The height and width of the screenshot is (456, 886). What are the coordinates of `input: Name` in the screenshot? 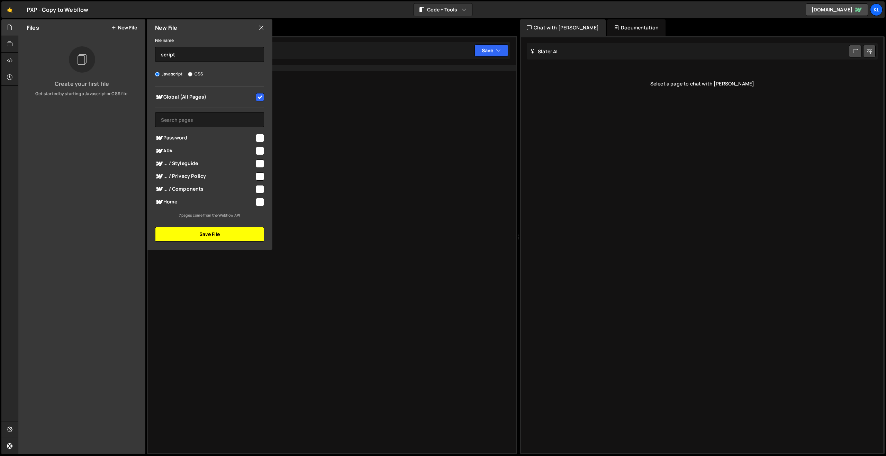 It's located at (209, 54).